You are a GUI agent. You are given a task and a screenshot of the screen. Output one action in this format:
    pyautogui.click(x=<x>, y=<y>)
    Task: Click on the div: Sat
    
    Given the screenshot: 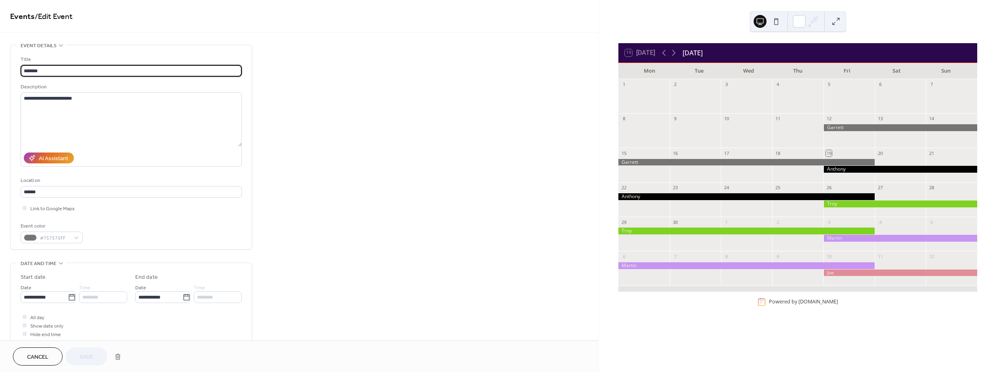 What is the action you would take?
    pyautogui.click(x=897, y=71)
    